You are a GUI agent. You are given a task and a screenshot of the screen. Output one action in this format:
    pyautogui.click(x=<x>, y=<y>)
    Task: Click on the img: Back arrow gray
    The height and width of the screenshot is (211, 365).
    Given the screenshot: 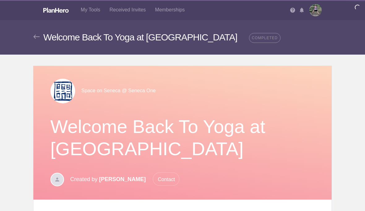 What is the action you would take?
    pyautogui.click(x=36, y=37)
    